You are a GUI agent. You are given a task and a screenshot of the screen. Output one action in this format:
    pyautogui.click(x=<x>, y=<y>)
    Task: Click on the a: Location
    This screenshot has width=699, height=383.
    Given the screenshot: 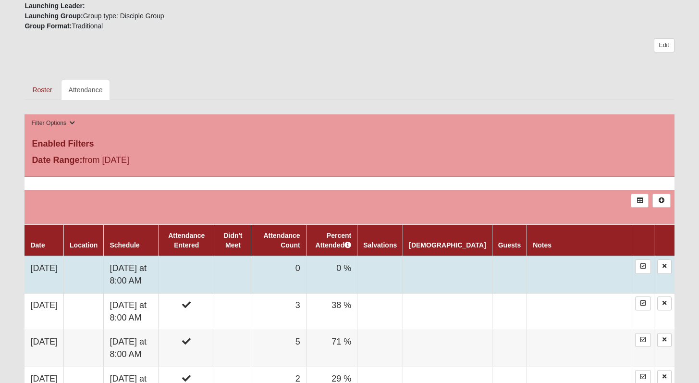 What is the action you would take?
    pyautogui.click(x=84, y=245)
    